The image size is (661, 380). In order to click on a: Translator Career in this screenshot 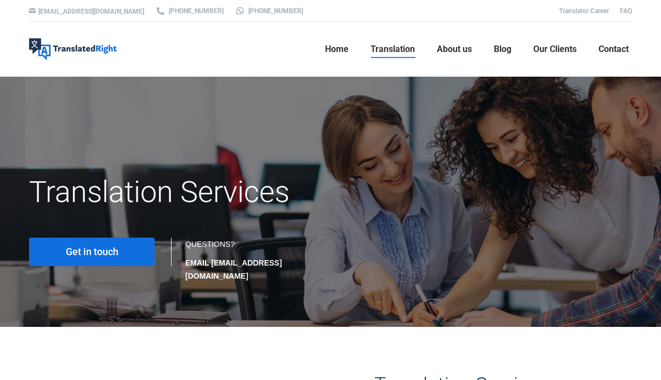, I will do `click(584, 11)`.